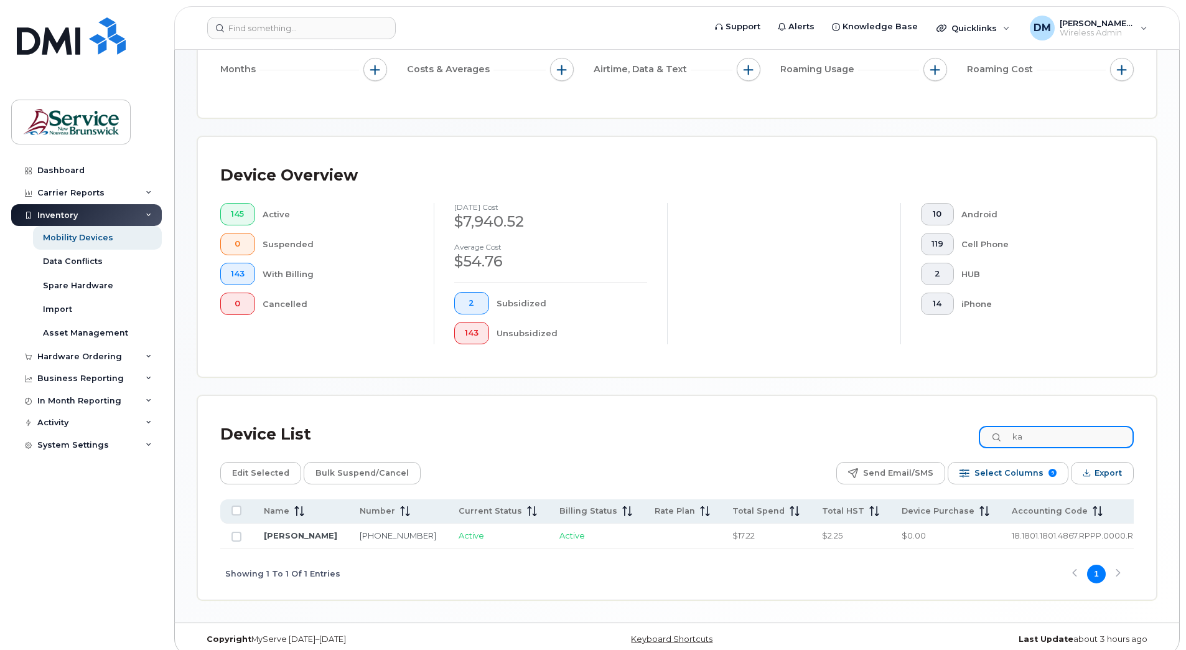 The height and width of the screenshot is (650, 1186). I want to click on div: Unsubsidized, so click(572, 333).